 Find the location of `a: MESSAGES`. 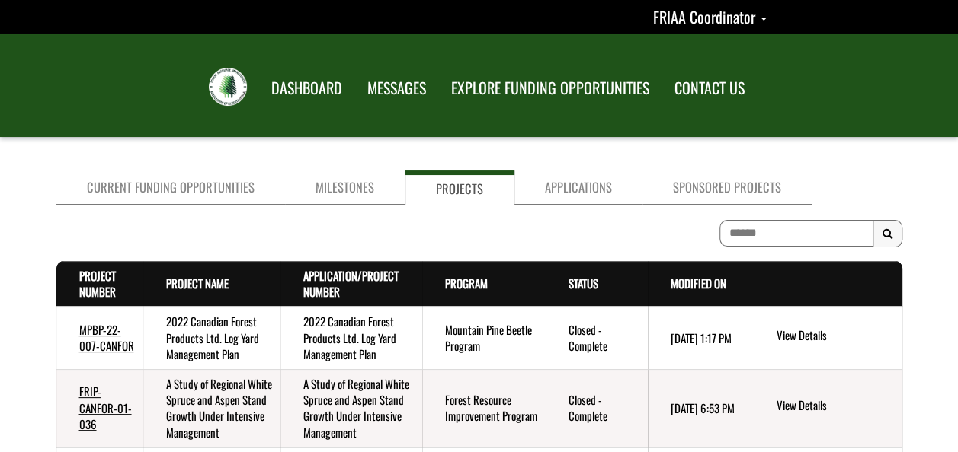

a: MESSAGES is located at coordinates (396, 88).